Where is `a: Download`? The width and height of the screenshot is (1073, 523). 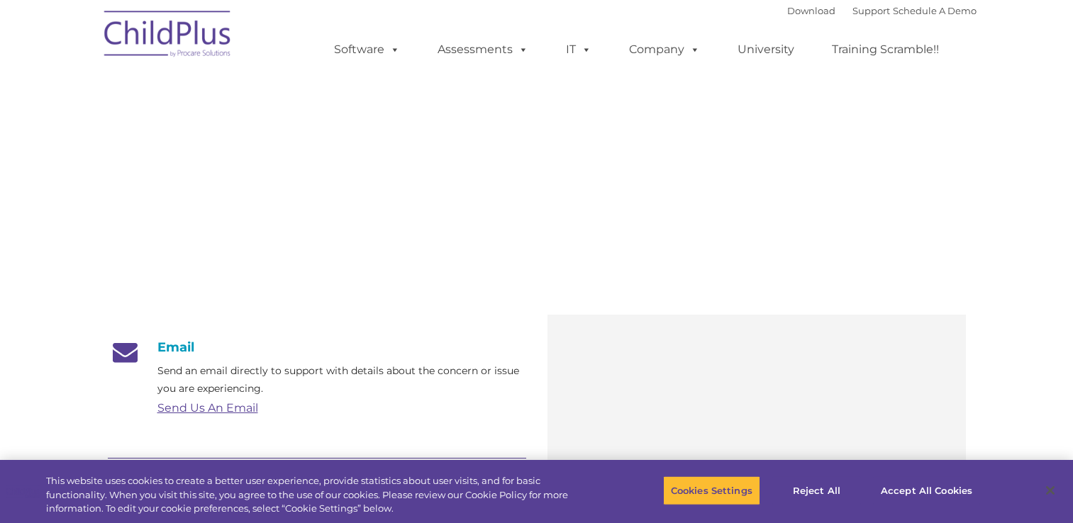 a: Download is located at coordinates (811, 11).